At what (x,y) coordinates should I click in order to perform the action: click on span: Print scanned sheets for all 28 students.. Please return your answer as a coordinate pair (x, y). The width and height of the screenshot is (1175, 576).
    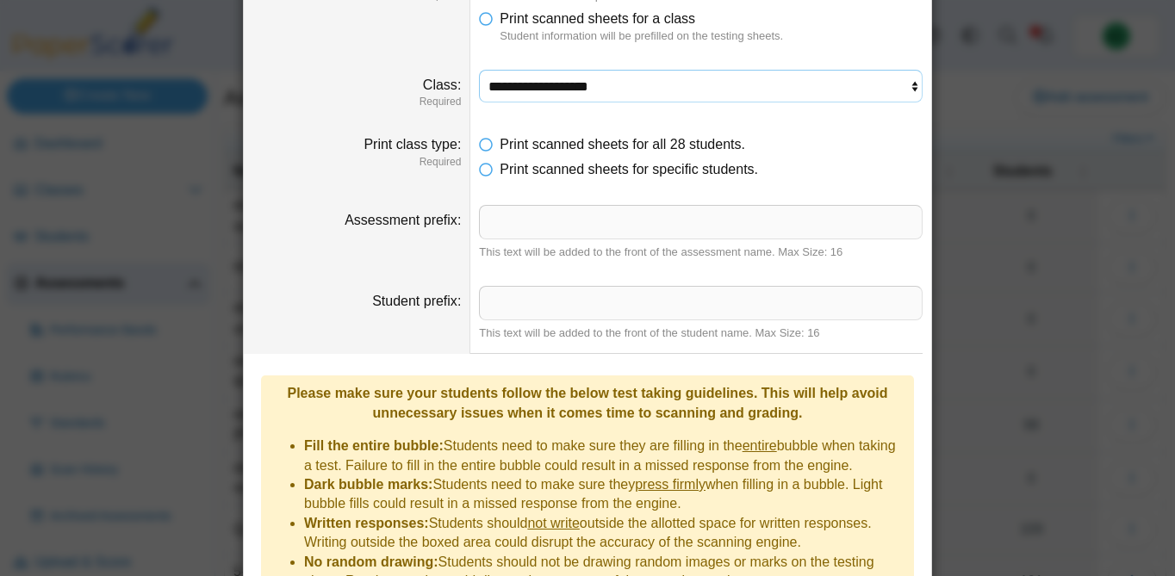
    Looking at the image, I should click on (622, 144).